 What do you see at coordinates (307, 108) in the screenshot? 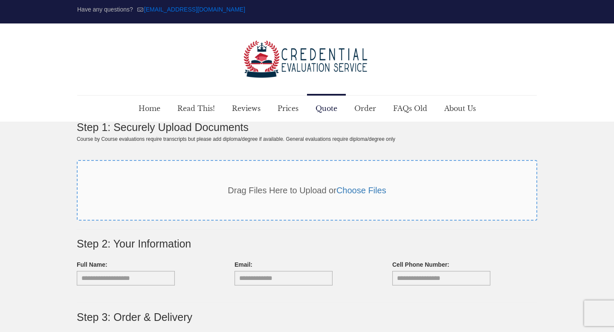
I see `nav: Main menu` at bounding box center [307, 108].